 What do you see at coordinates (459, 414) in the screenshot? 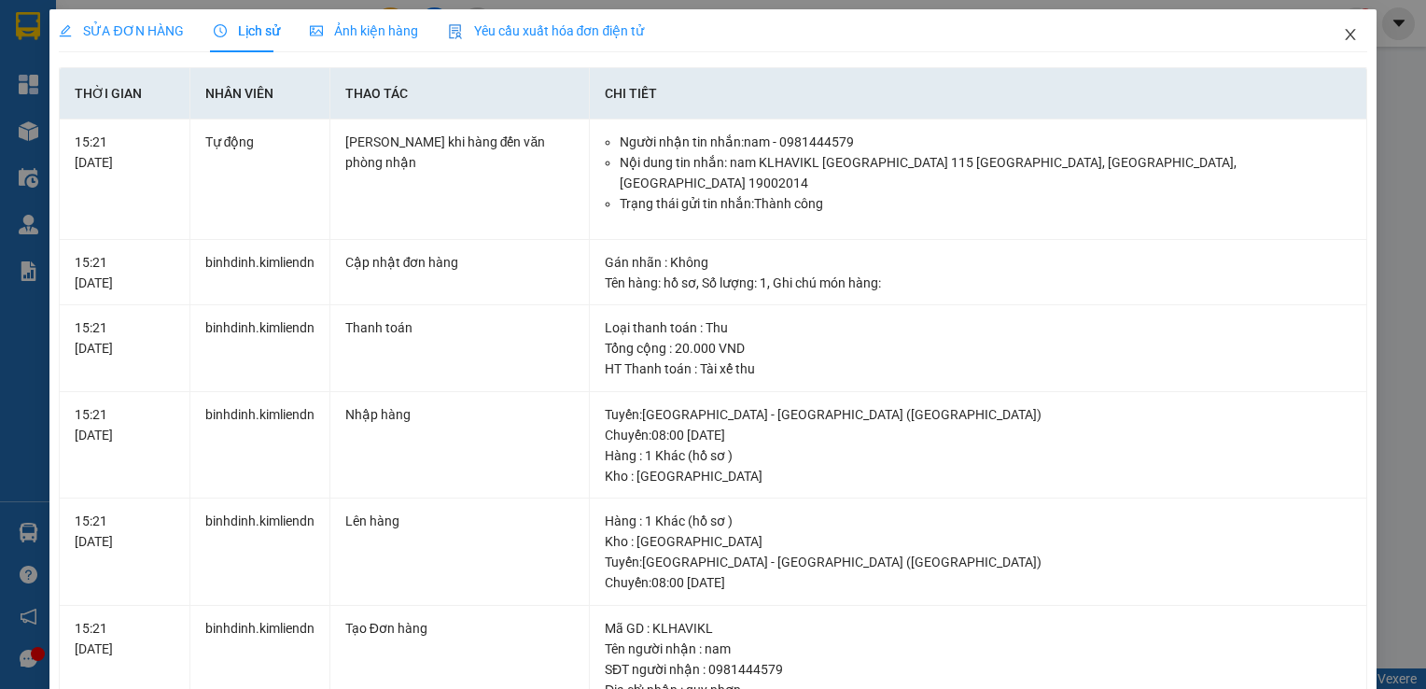
I see `div: Nhập hàng` at bounding box center [459, 414].